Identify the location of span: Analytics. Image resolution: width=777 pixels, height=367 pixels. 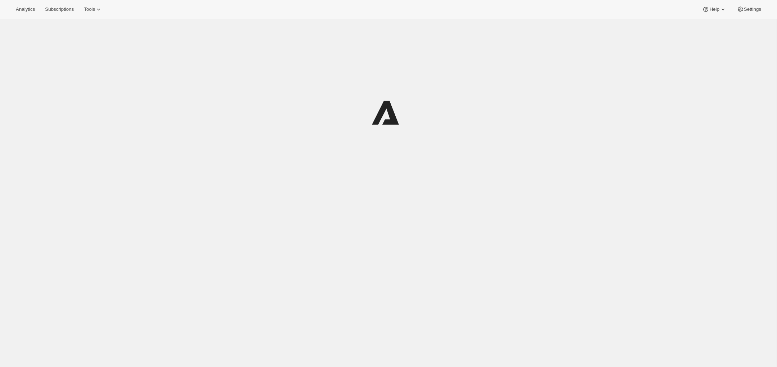
(25, 9).